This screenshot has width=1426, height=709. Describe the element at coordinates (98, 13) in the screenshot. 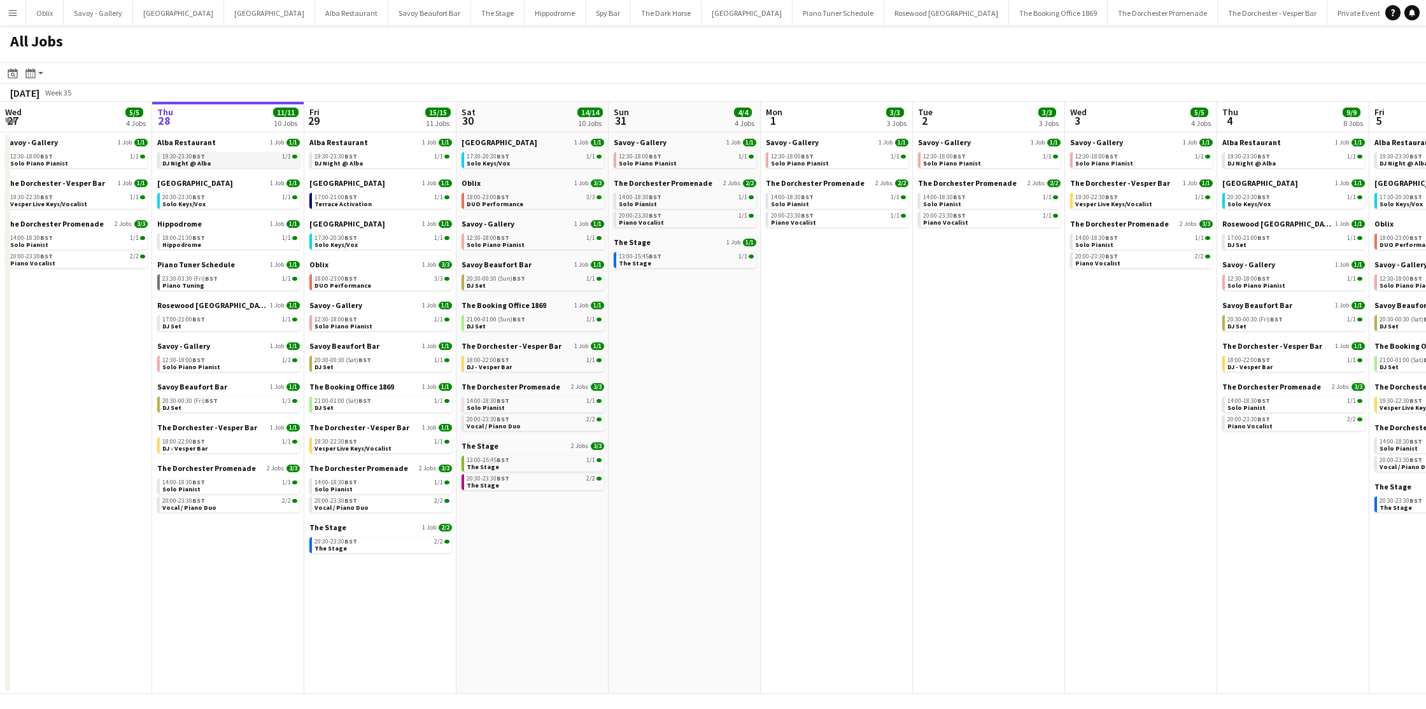

I see `button: Savoy - Gallery` at that location.